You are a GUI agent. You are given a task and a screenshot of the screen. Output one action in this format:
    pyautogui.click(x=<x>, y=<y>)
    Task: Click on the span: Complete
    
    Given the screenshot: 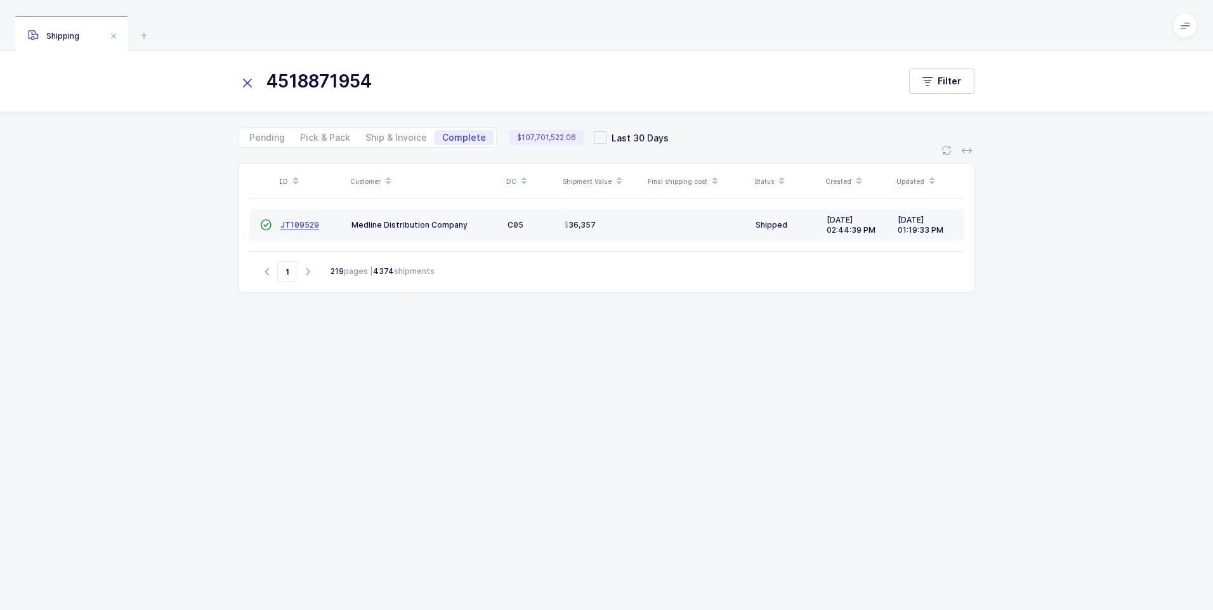 What is the action you would take?
    pyautogui.click(x=464, y=138)
    